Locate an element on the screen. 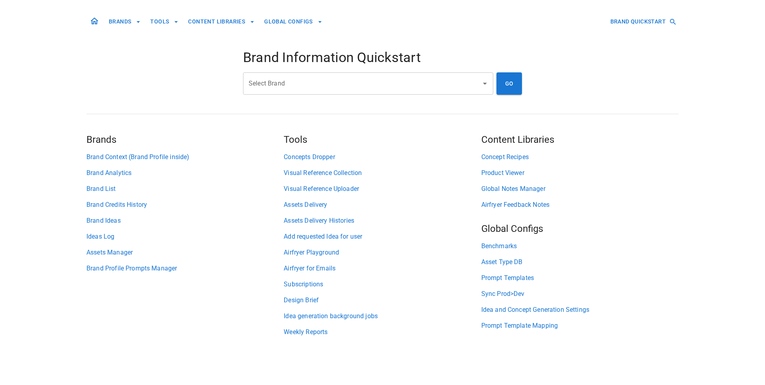 The height and width of the screenshot is (385, 765). h5: Tools is located at coordinates (382, 140).